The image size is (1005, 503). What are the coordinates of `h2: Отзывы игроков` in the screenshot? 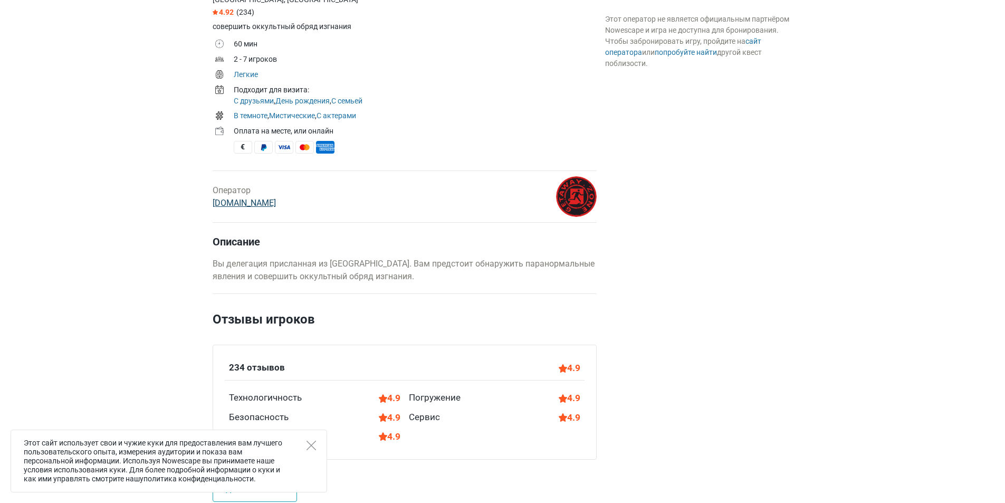 It's located at (405, 327).